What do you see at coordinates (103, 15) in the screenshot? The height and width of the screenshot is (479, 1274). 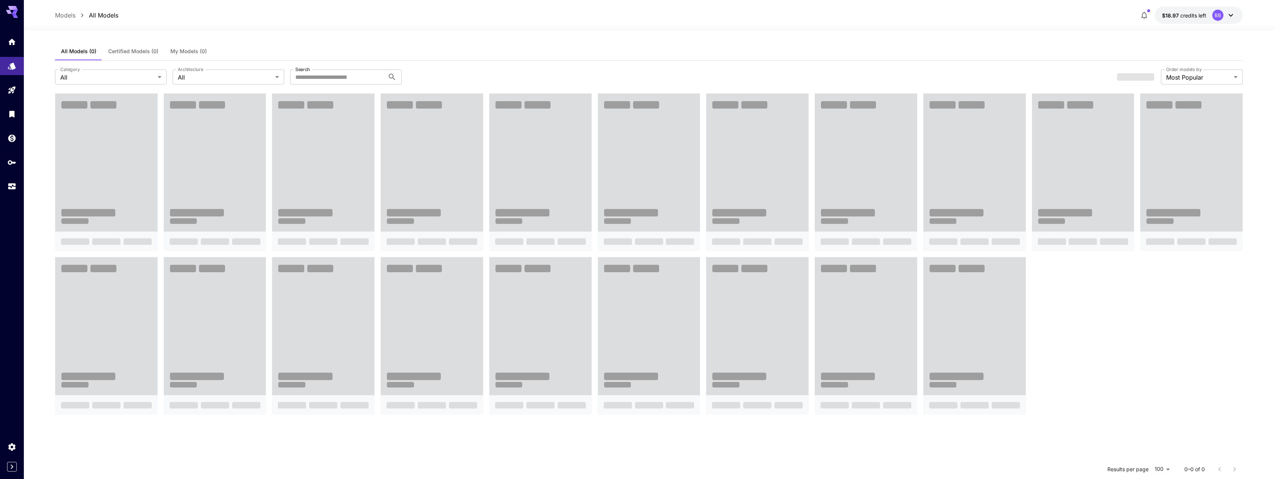 I see `a: All Models` at bounding box center [103, 15].